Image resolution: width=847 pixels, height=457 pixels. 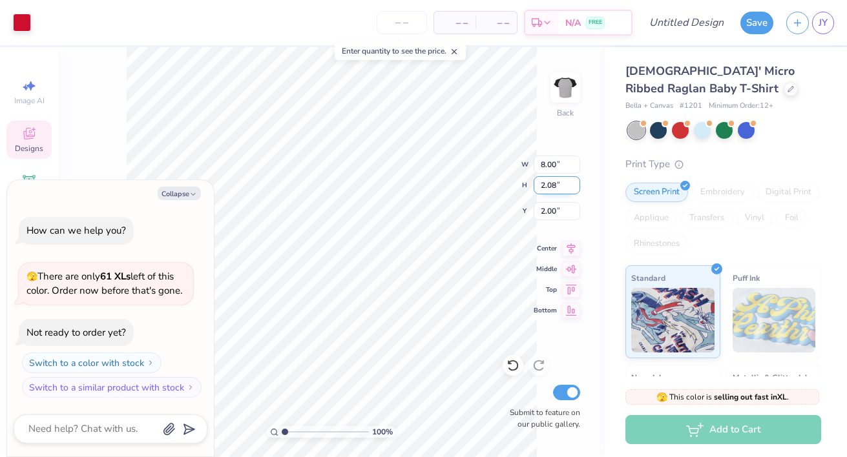 What do you see at coordinates (115, 277) in the screenshot?
I see `strong: 61 XLs` at bounding box center [115, 277].